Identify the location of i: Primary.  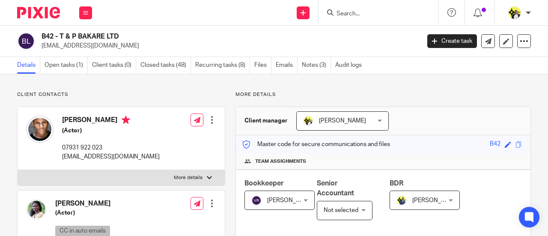
(126, 120).